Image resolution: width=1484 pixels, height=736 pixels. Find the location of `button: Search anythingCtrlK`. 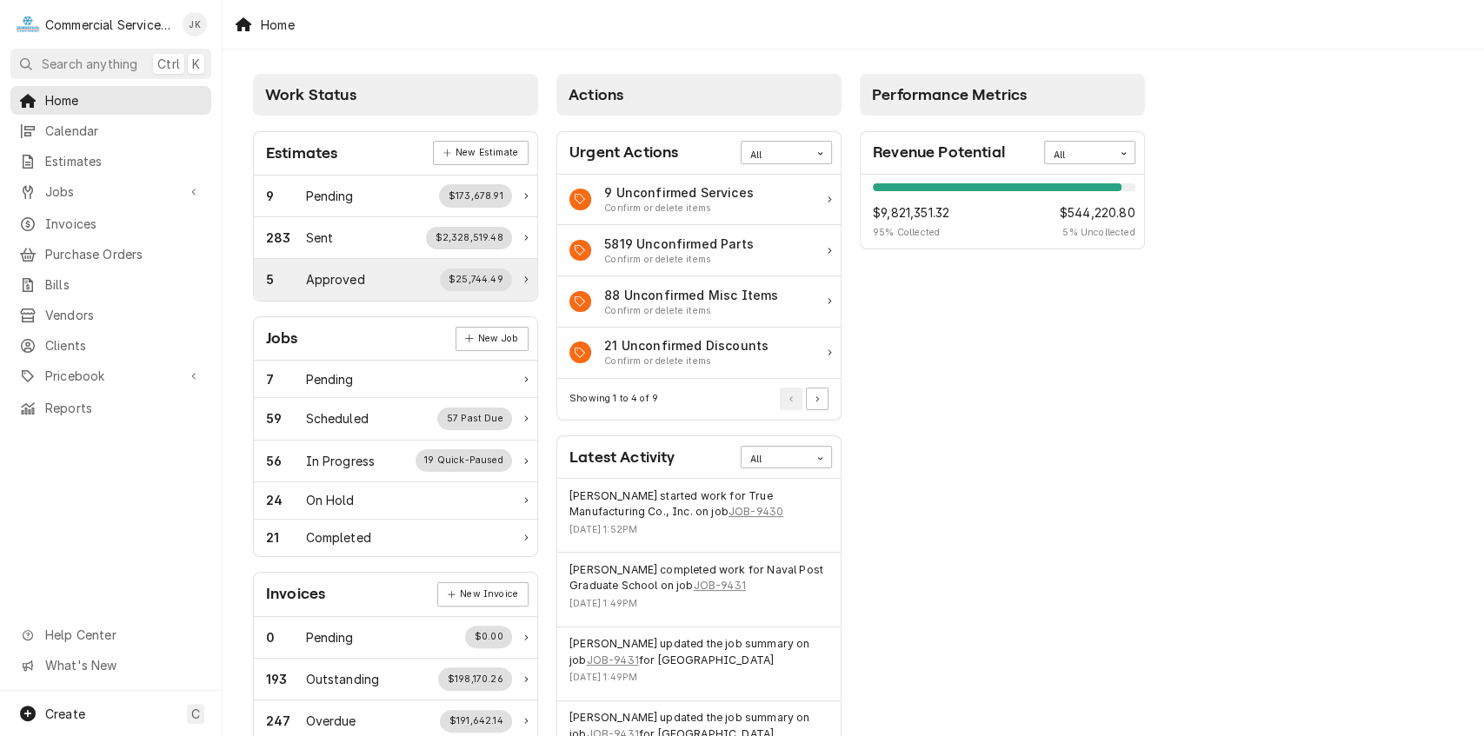

button: Search anythingCtrlK is located at coordinates (110, 63).